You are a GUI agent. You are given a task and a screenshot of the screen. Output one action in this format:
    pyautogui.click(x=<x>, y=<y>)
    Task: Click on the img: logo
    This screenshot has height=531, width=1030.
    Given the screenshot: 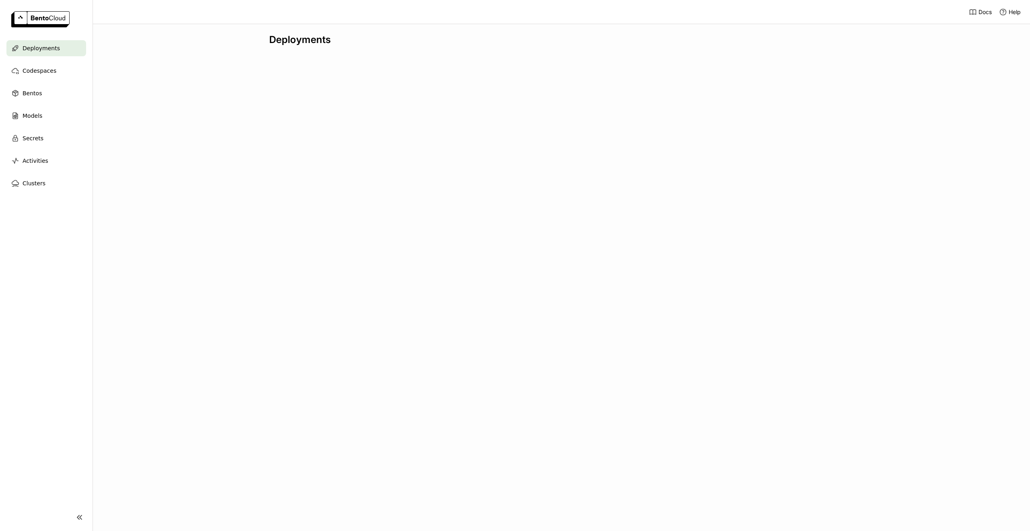 What is the action you would take?
    pyautogui.click(x=40, y=19)
    